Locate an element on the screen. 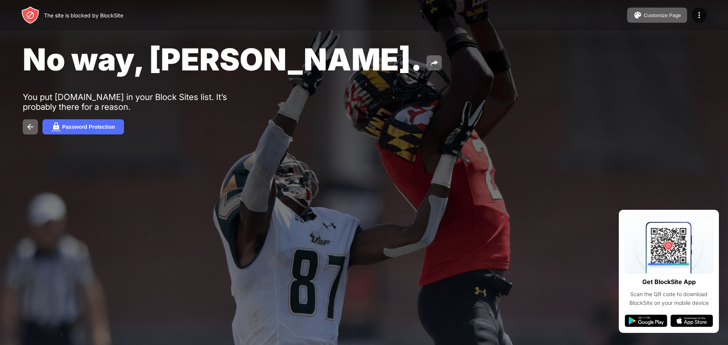 This screenshot has width=728, height=345. img: back.svg is located at coordinates (30, 127).